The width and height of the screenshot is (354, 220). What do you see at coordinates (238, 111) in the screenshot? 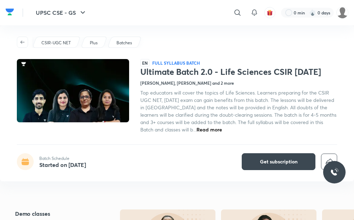
I see `span: Top educators will cover the topics of Life Sciences. Learners preparing for the CSIR UGC NET, [D...` at bounding box center [238, 111].